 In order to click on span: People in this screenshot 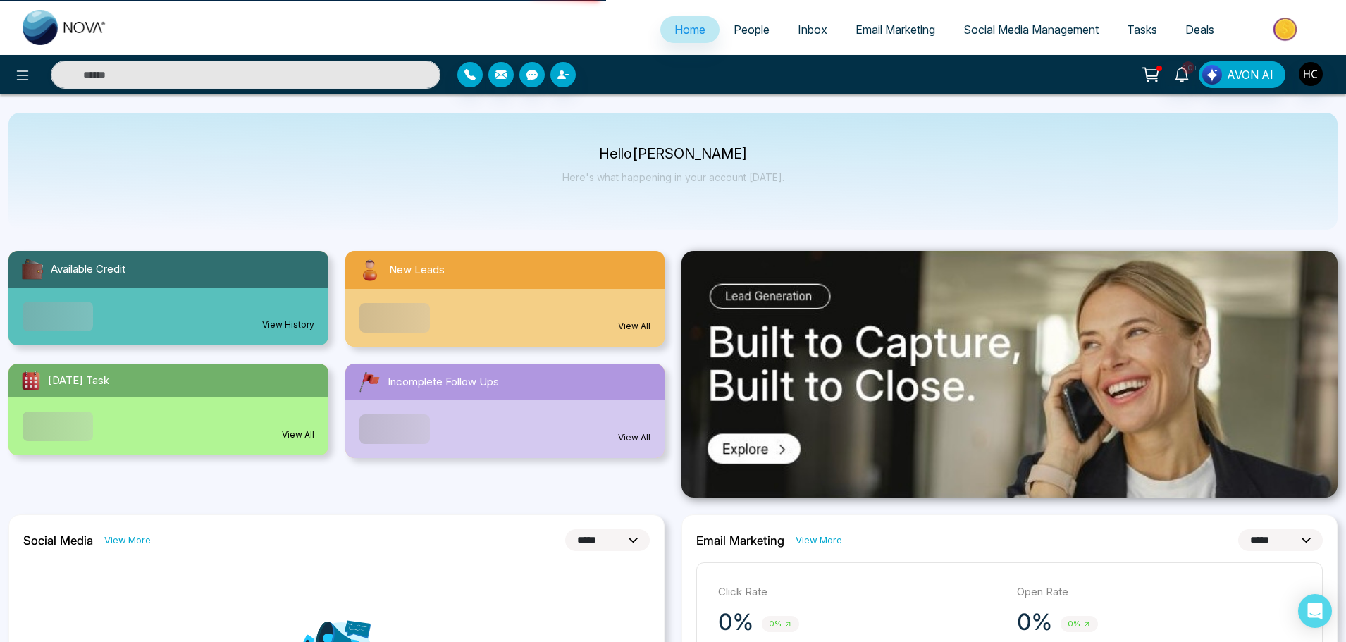, I will do `click(751, 30)`.